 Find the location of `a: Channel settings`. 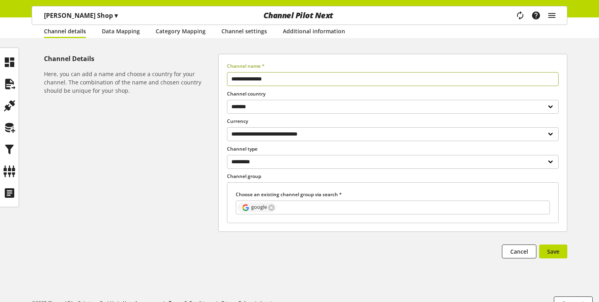

a: Channel settings is located at coordinates (244, 31).